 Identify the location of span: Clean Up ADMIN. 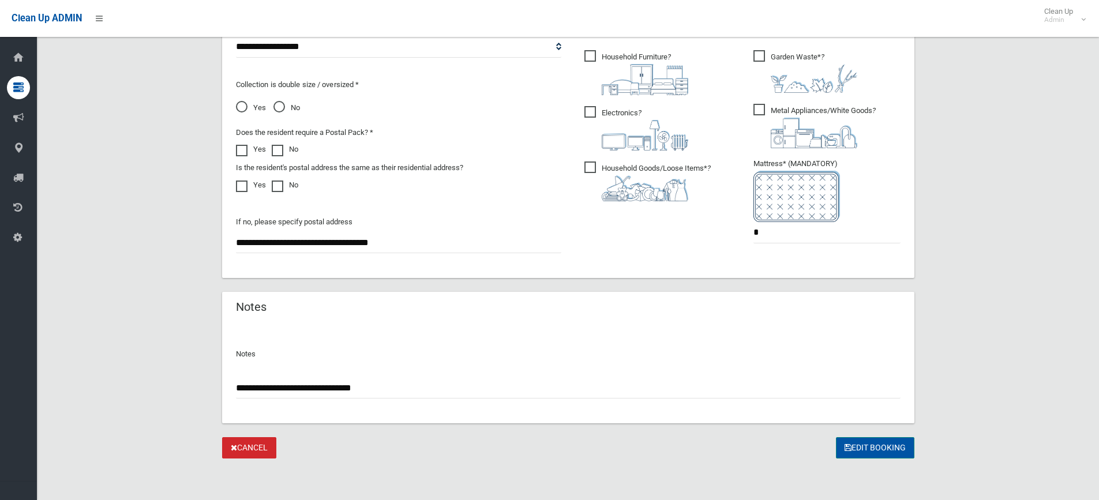
(47, 18).